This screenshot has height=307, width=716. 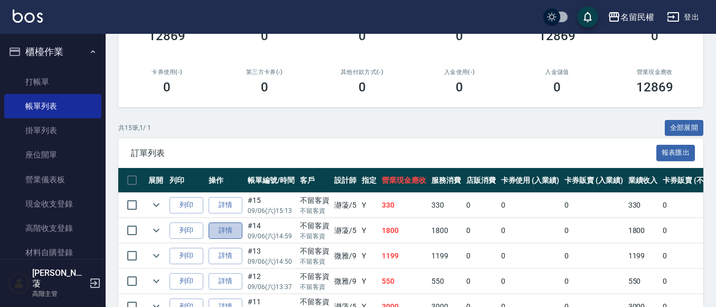 I want to click on a: 報表匯出, so click(x=676, y=152).